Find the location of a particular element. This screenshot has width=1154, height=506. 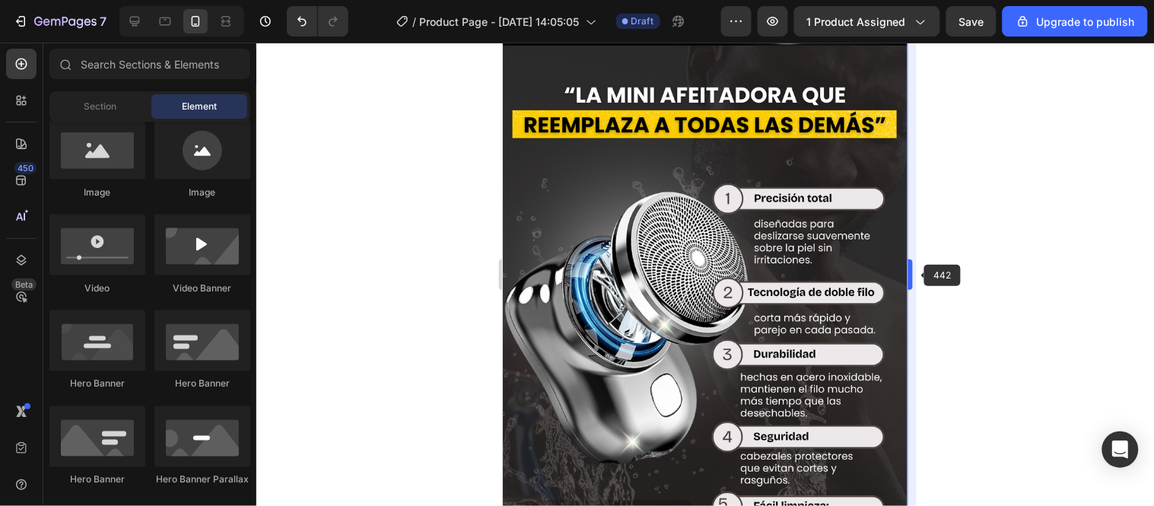

div: Open Intercom Messenger is located at coordinates (1121, 450).